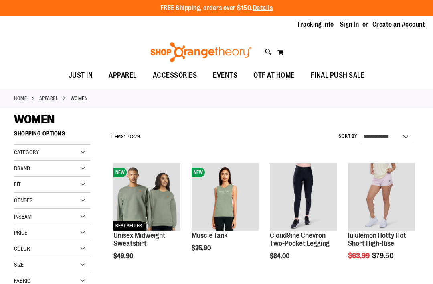 The width and height of the screenshot is (433, 284). What do you see at coordinates (274, 75) in the screenshot?
I see `a: OTF AT HOME` at bounding box center [274, 75].